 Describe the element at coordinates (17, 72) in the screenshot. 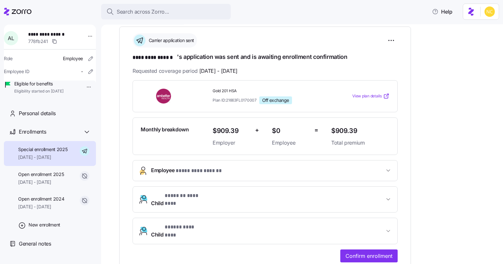

I see `span: Employee ID` at that location.